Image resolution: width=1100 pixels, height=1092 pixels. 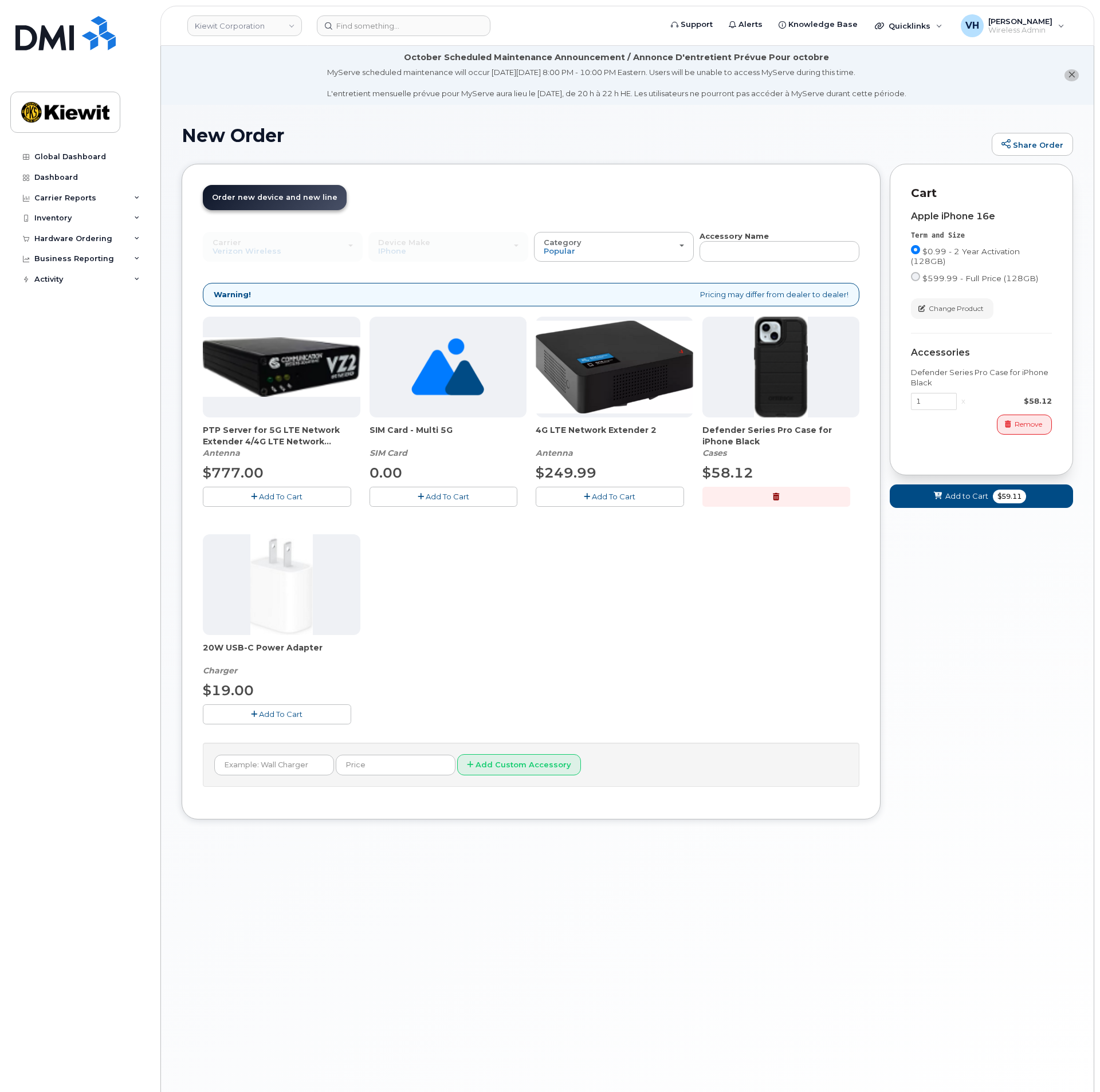 I want to click on img: 4glte_extender.png, so click(x=614, y=367).